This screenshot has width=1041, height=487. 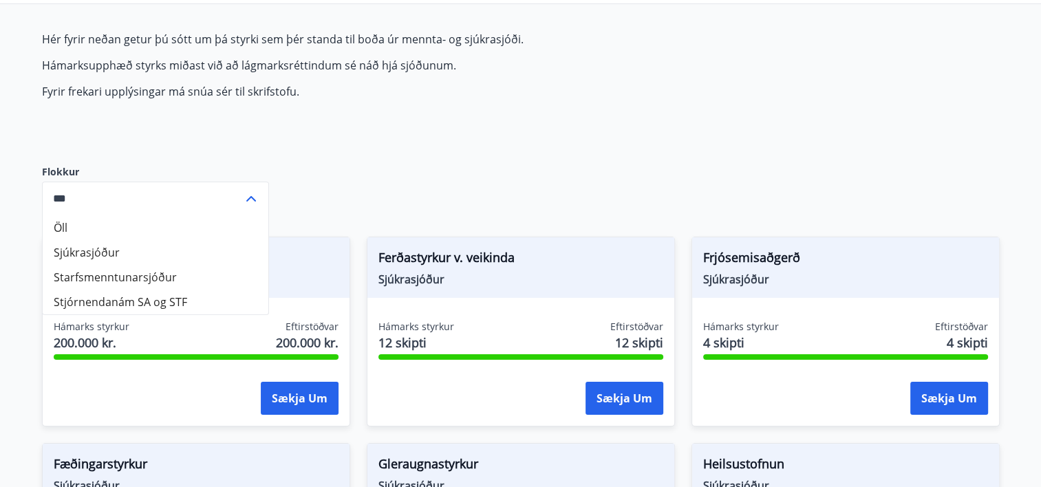 I want to click on span: Ferðastyrkur v. veikinda, so click(x=521, y=260).